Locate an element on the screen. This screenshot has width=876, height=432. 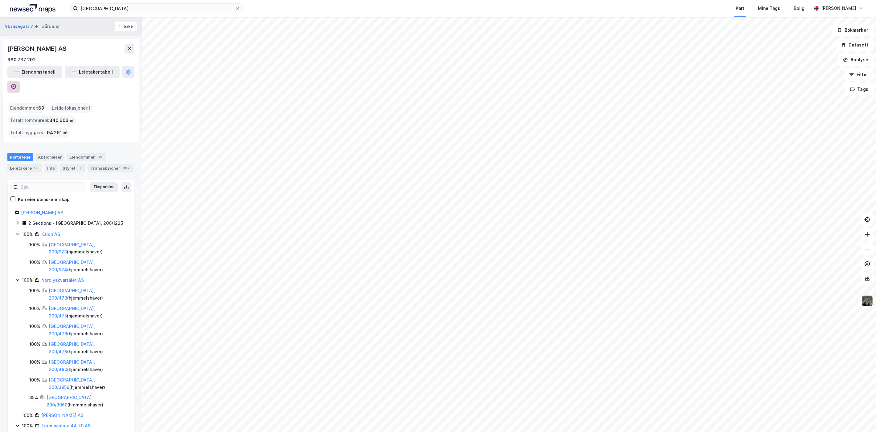
button: Eiendomstabell is located at coordinates (35, 72).